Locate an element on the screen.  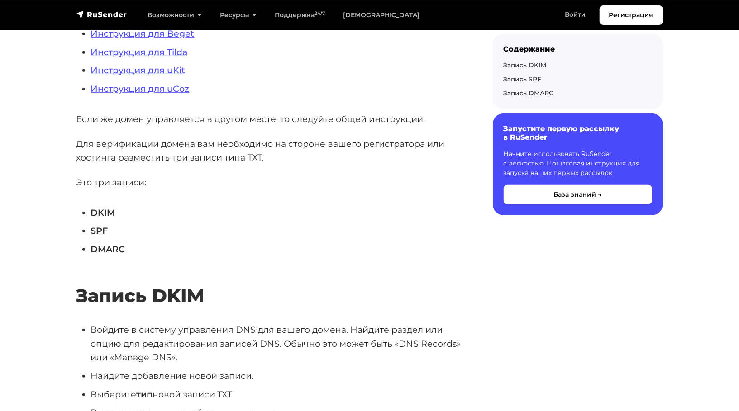
strong: тип is located at coordinates (145, 394).